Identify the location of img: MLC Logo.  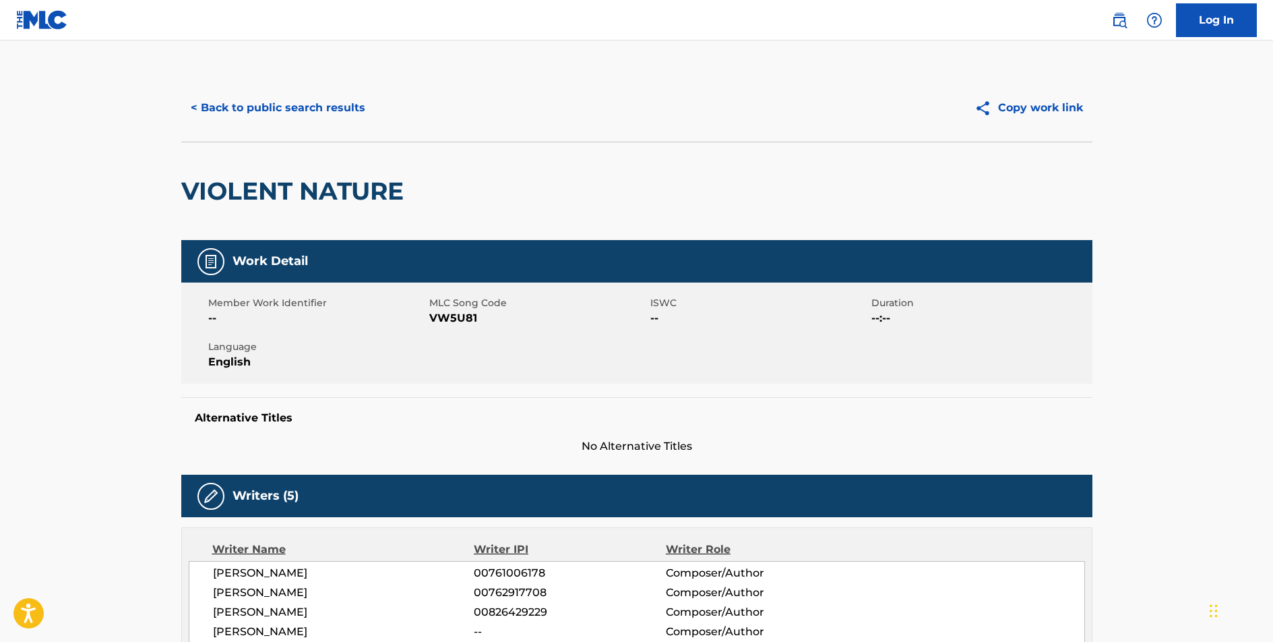
(42, 20).